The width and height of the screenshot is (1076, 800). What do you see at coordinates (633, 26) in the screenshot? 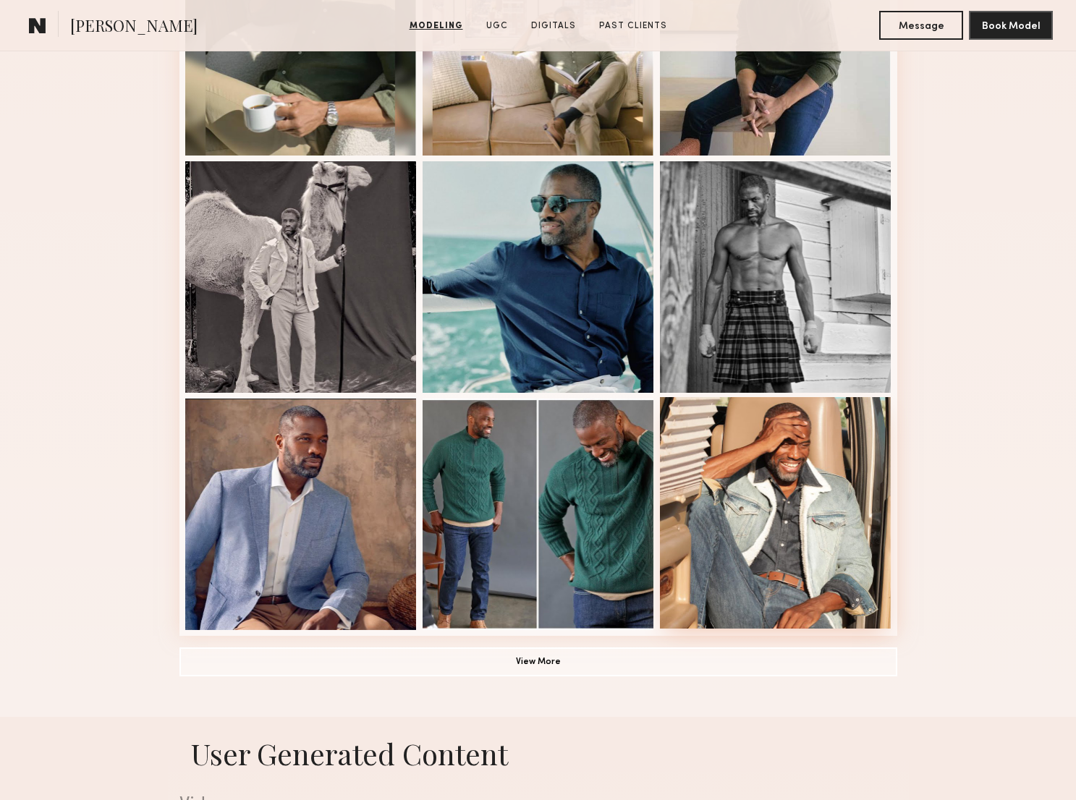
I see `a: Past Clients` at bounding box center [633, 26].